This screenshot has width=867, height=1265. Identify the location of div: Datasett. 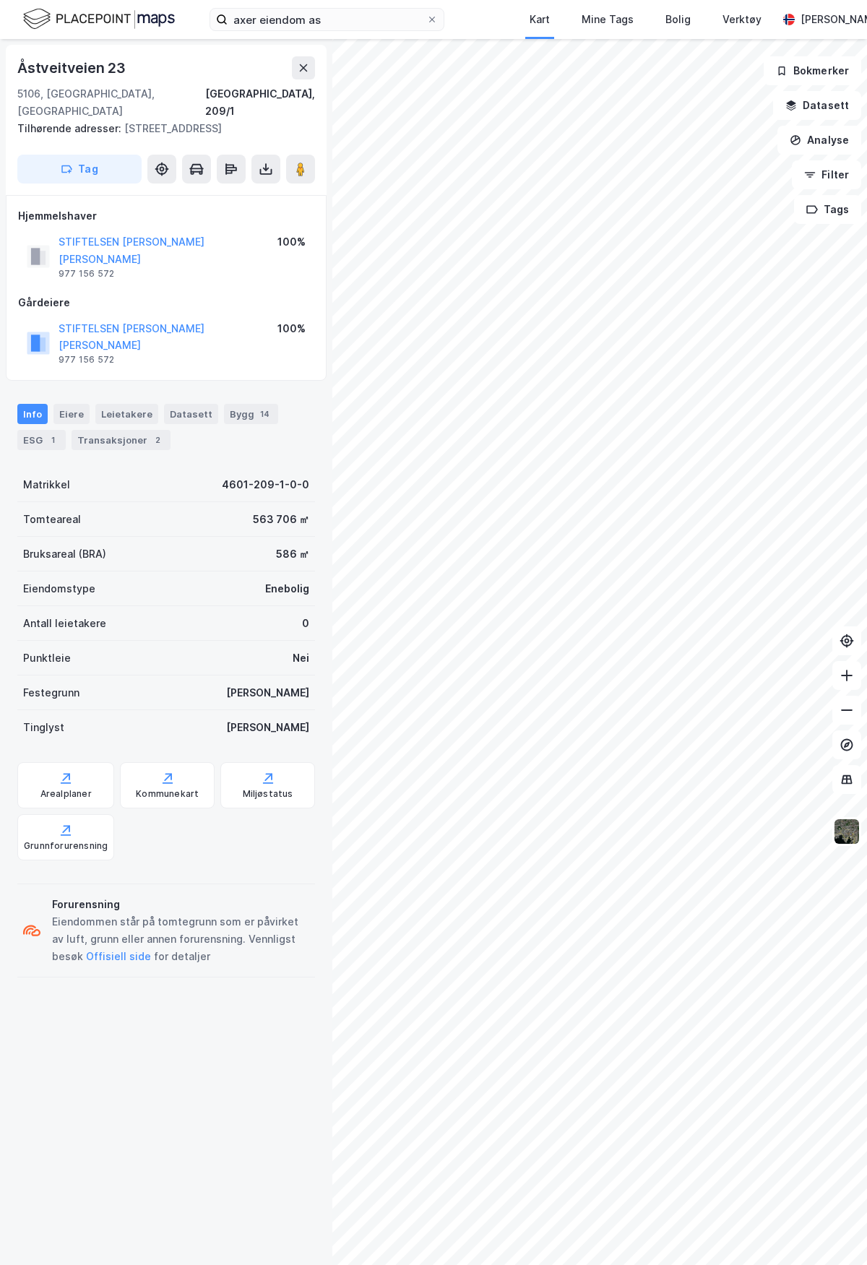
(191, 414).